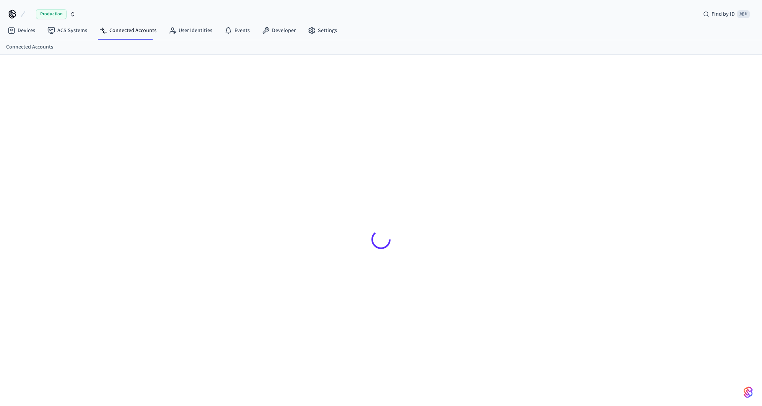 The image size is (762, 406). Describe the element at coordinates (726, 14) in the screenshot. I see `div: Find by ID⌘ K` at that location.